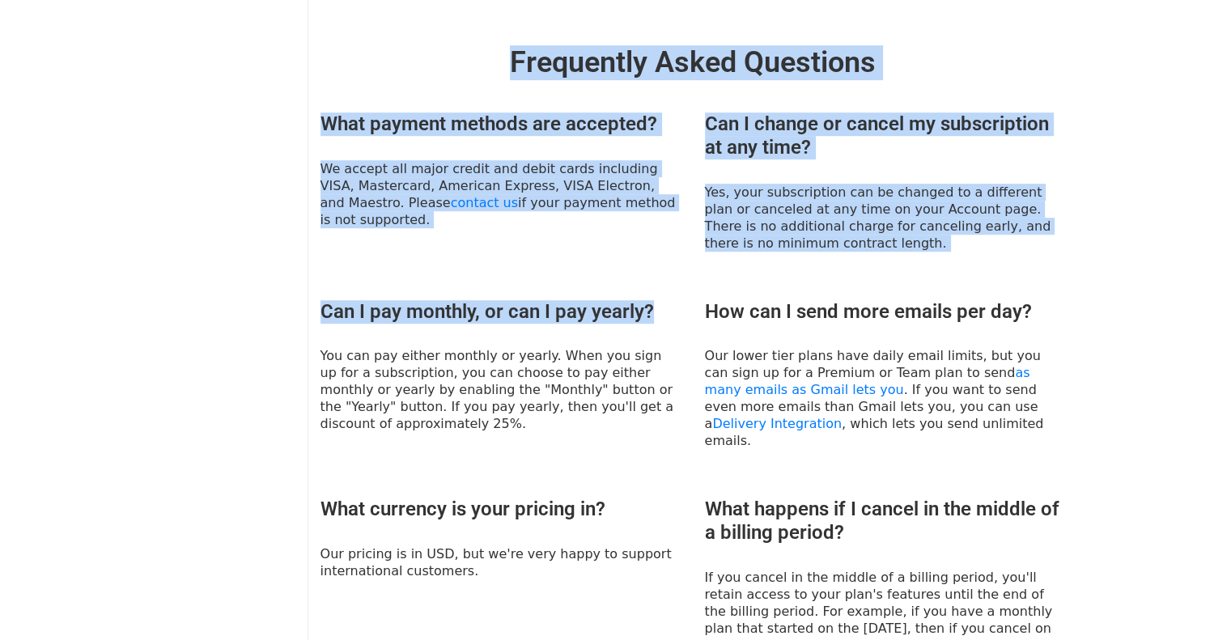  What do you see at coordinates (693, 62) in the screenshot?
I see `h2: Frequently Asked Questions` at bounding box center [693, 62].